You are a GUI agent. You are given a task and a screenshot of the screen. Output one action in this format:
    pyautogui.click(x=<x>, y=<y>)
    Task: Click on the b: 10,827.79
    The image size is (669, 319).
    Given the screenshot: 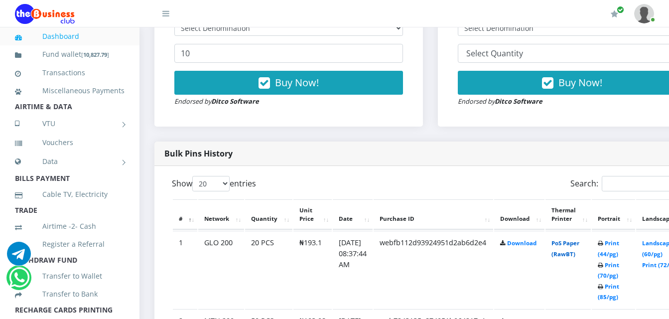 What is the action you would take?
    pyautogui.click(x=95, y=54)
    